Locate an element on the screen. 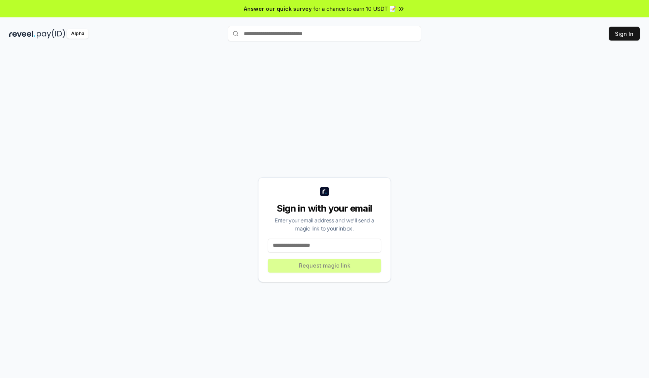 The width and height of the screenshot is (649, 378). div: Alpha is located at coordinates (78, 34).